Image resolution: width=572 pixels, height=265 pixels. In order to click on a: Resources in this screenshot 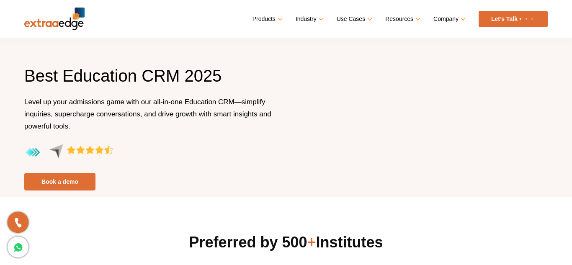, I will do `click(402, 19)`.